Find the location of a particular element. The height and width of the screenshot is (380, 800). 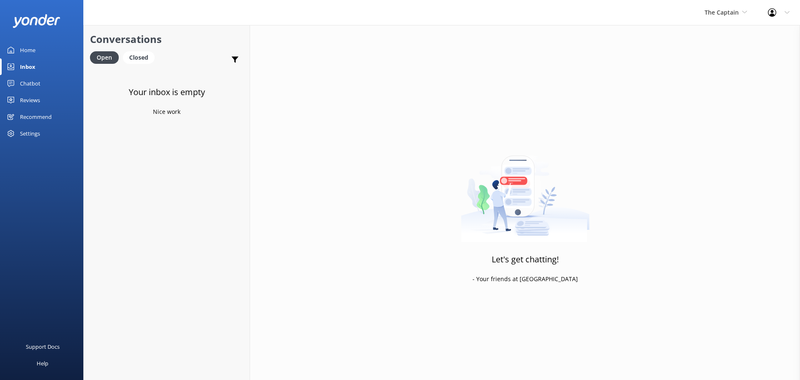

h2: Conversations is located at coordinates (167, 39).